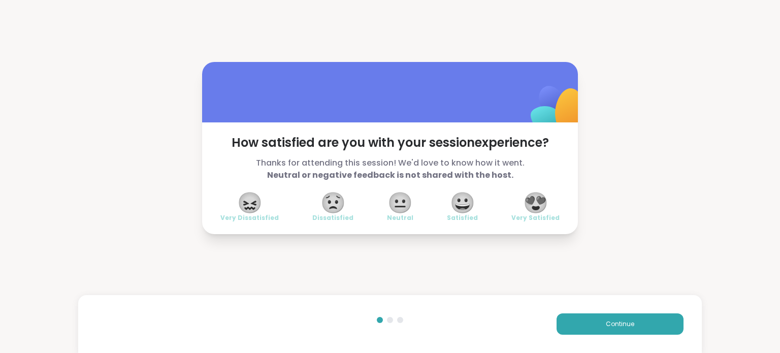 This screenshot has width=780, height=353. Describe the element at coordinates (620, 324) in the screenshot. I see `span: Continue` at that location.